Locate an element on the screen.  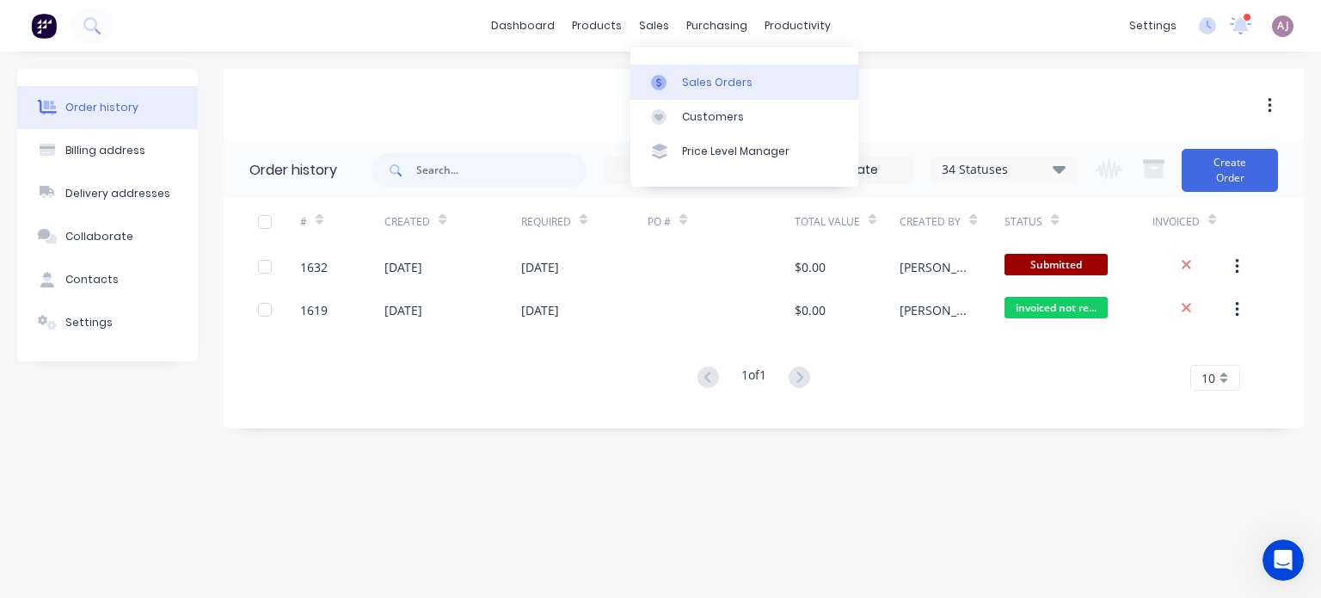
button: Contacts is located at coordinates (107, 279).